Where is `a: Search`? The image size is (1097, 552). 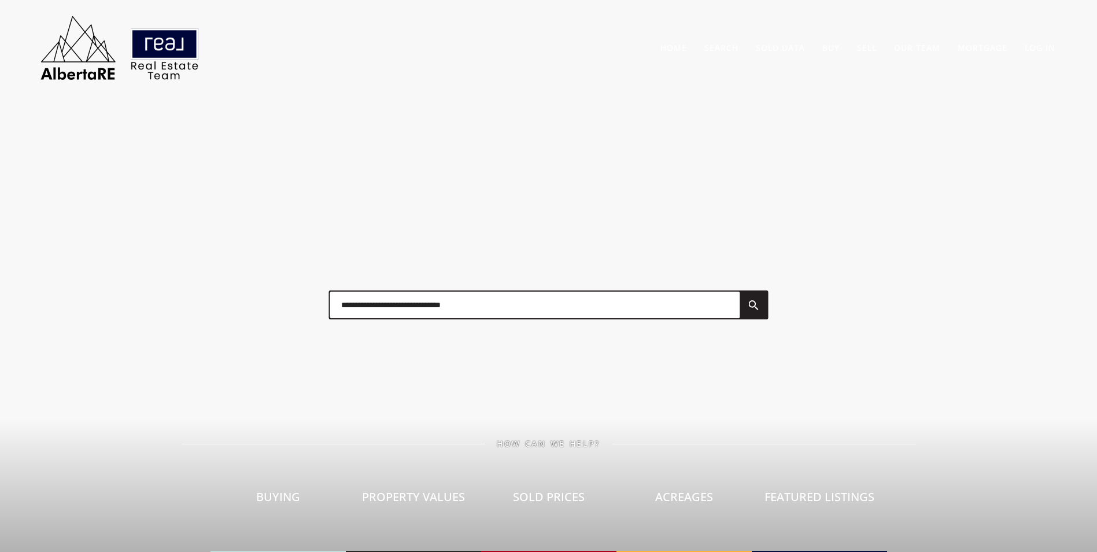
a: Search is located at coordinates (721, 47).